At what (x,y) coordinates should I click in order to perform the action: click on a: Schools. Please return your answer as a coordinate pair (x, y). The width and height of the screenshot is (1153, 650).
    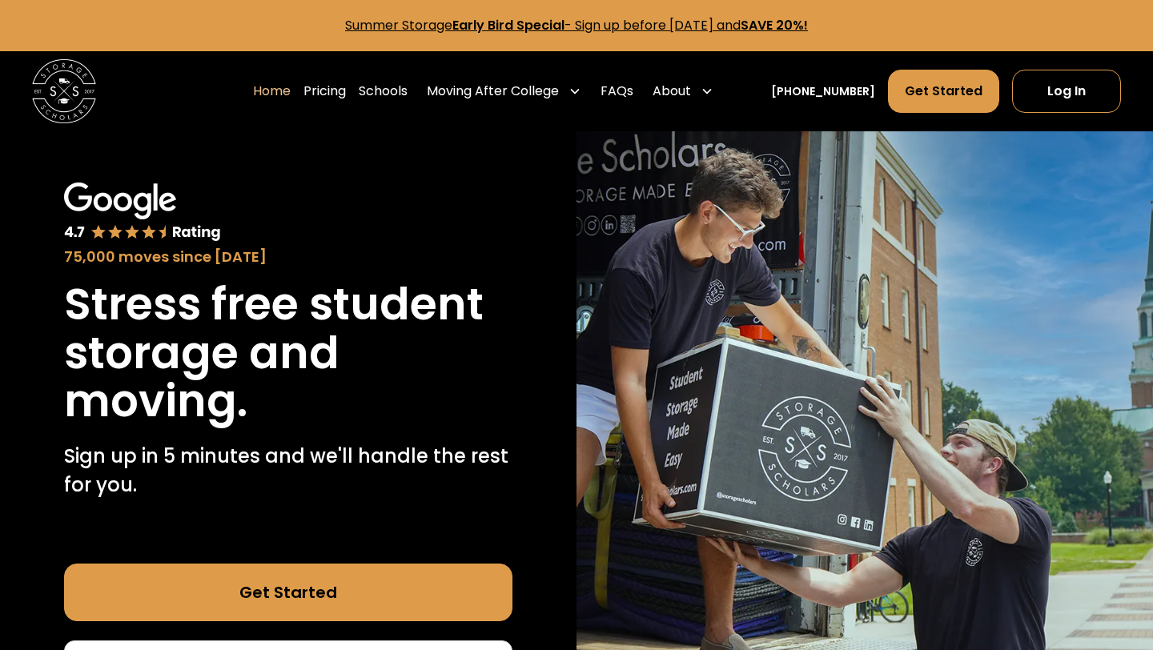
    Looking at the image, I should click on (383, 91).